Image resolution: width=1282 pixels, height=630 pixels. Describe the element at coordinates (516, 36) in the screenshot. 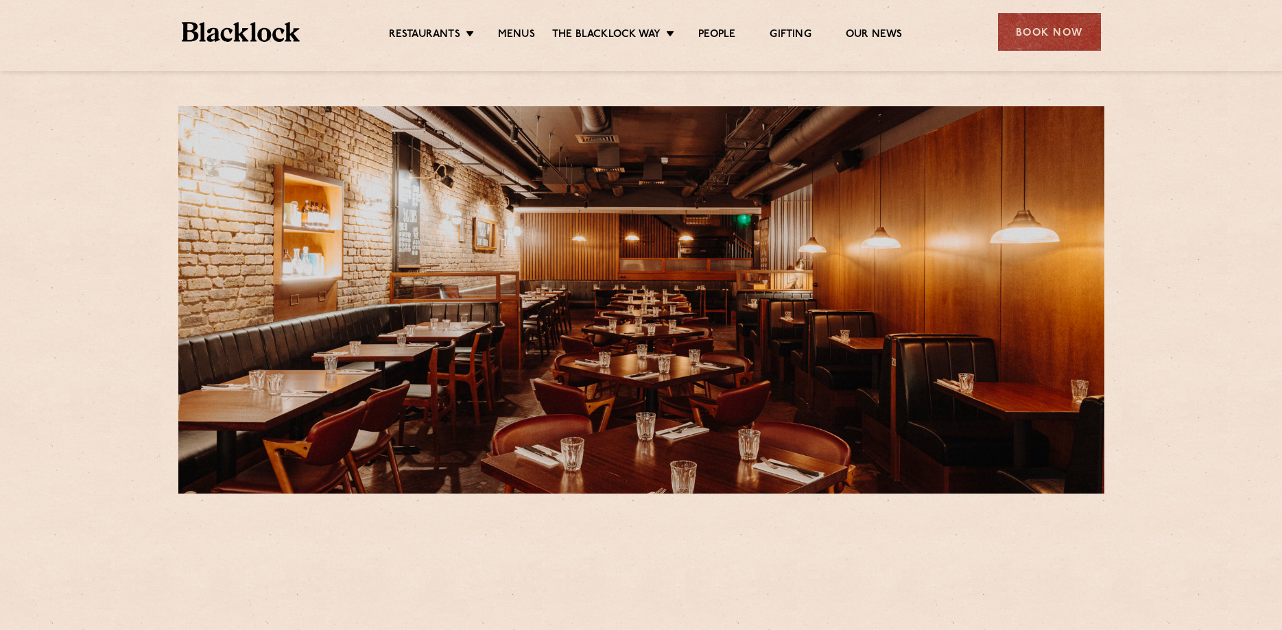

I see `a: Menus` at that location.